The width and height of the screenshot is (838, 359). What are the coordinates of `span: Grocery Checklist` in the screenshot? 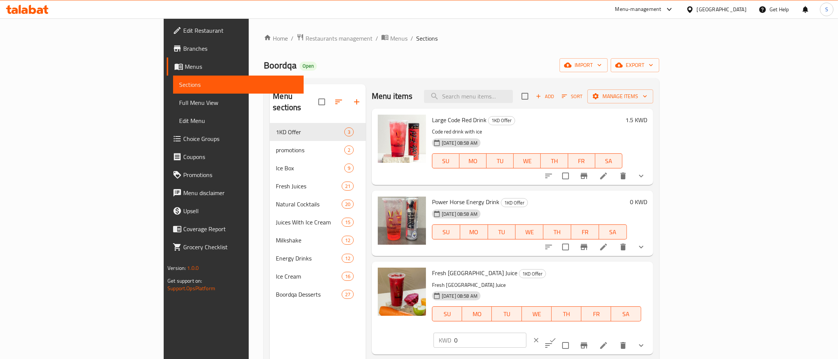 It's located at (240, 247).